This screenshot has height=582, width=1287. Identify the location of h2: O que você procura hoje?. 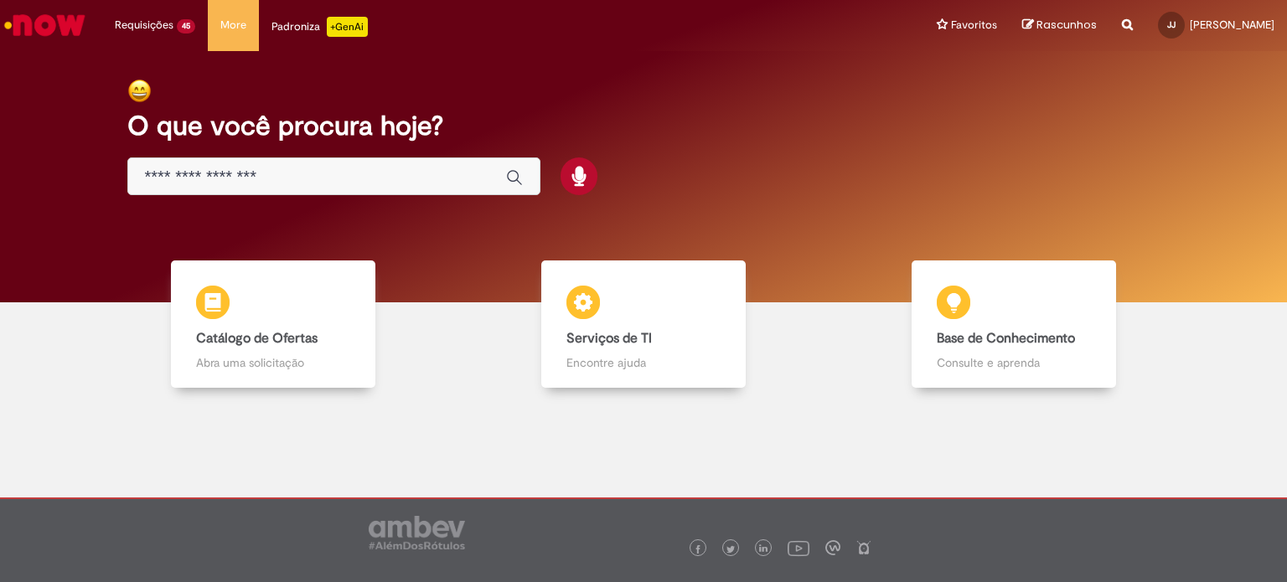
(643, 126).